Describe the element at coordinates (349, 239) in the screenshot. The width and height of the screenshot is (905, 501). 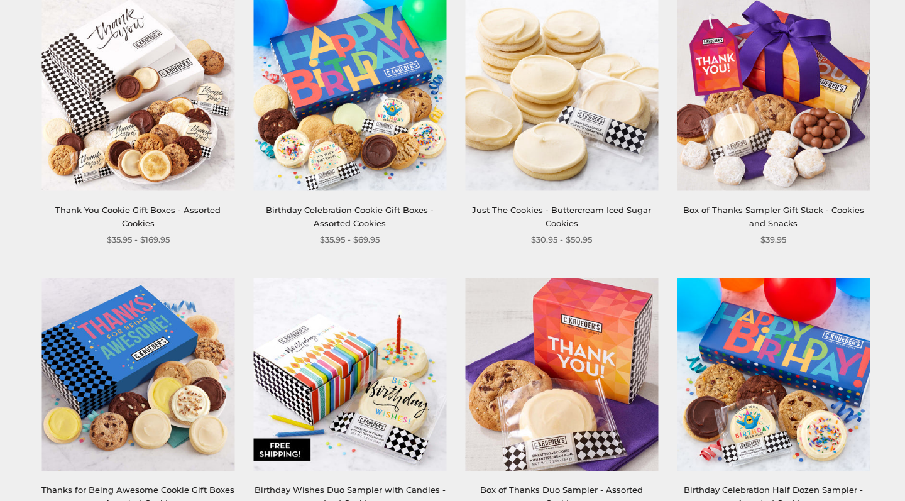
I see `span: $35.95 - $69.95` at that location.